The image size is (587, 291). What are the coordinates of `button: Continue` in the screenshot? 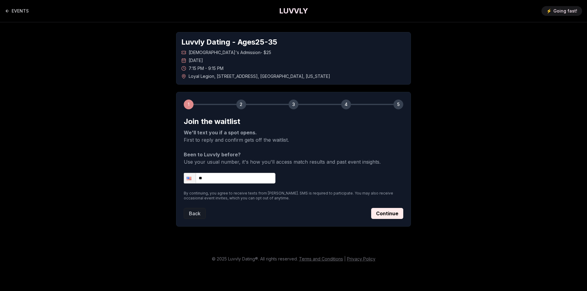 It's located at (387, 214).